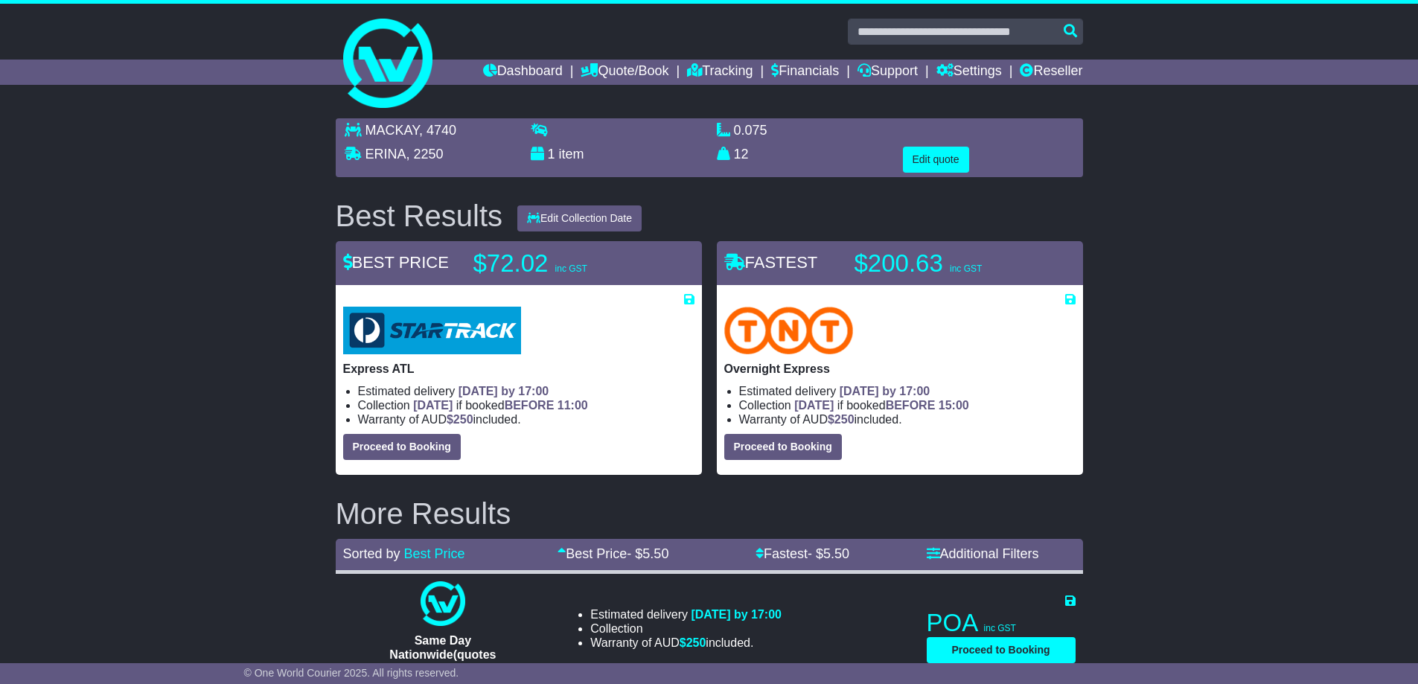 The width and height of the screenshot is (1418, 684). What do you see at coordinates (720, 72) in the screenshot?
I see `a: Tracking` at bounding box center [720, 72].